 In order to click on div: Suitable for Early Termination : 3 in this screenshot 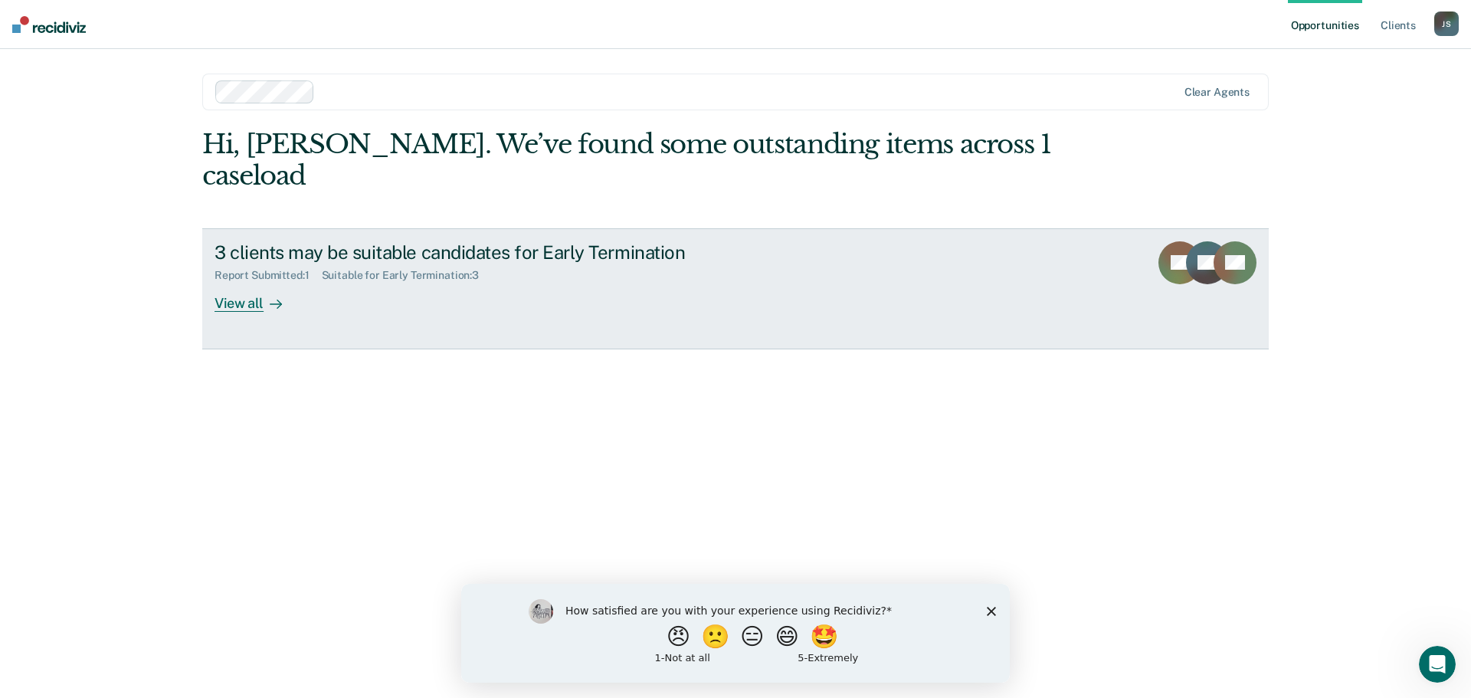, I will do `click(407, 275)`.